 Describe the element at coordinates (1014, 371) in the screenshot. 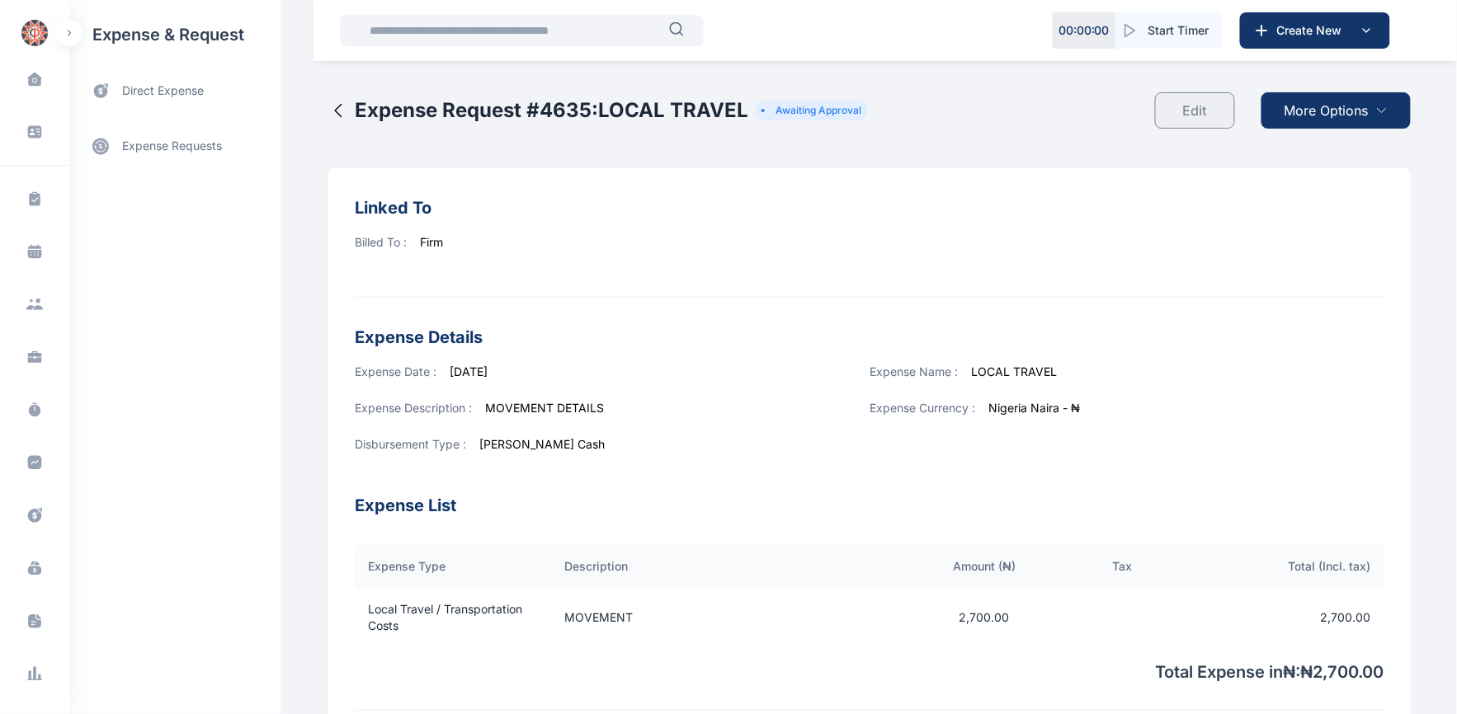

I see `span: LOCAL TRAVEL` at that location.